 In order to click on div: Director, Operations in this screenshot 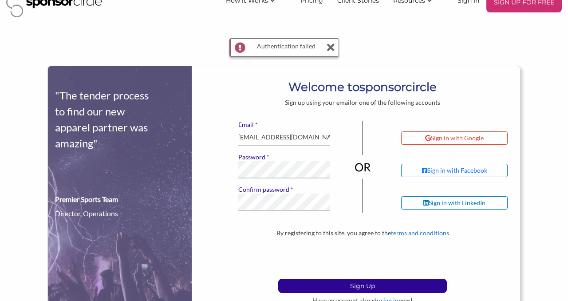, I will do `click(86, 213)`.